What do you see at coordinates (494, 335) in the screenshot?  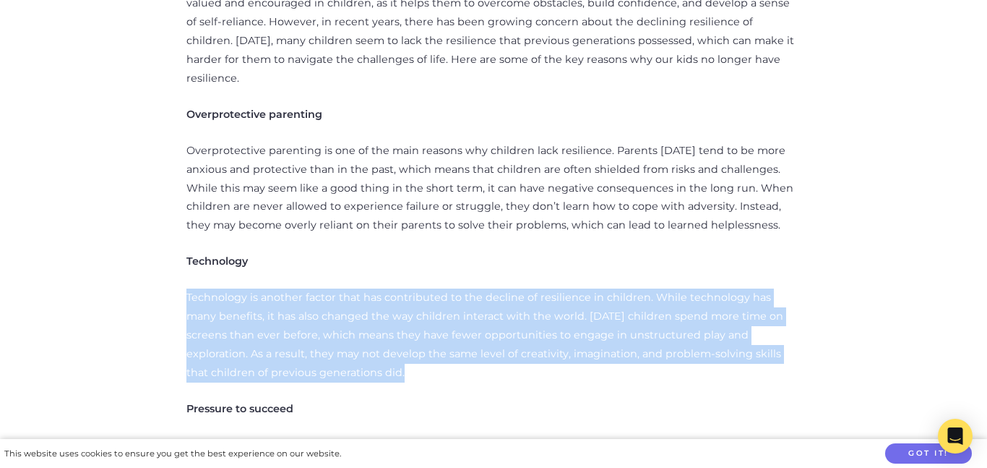 I see `p: Technology is another factor that has contributed to the decline of resilience in children. While...` at bounding box center [494, 335].